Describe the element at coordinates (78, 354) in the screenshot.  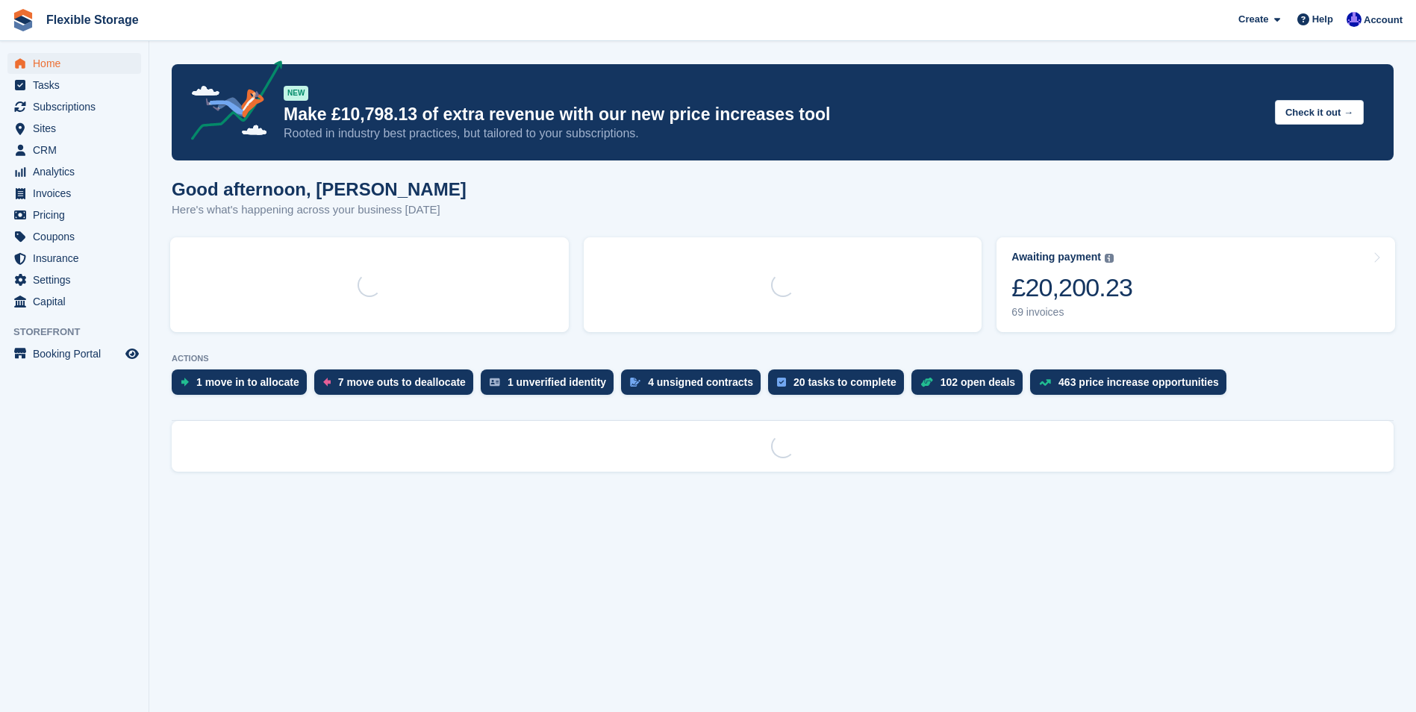
I see `span: Booking Portal` at that location.